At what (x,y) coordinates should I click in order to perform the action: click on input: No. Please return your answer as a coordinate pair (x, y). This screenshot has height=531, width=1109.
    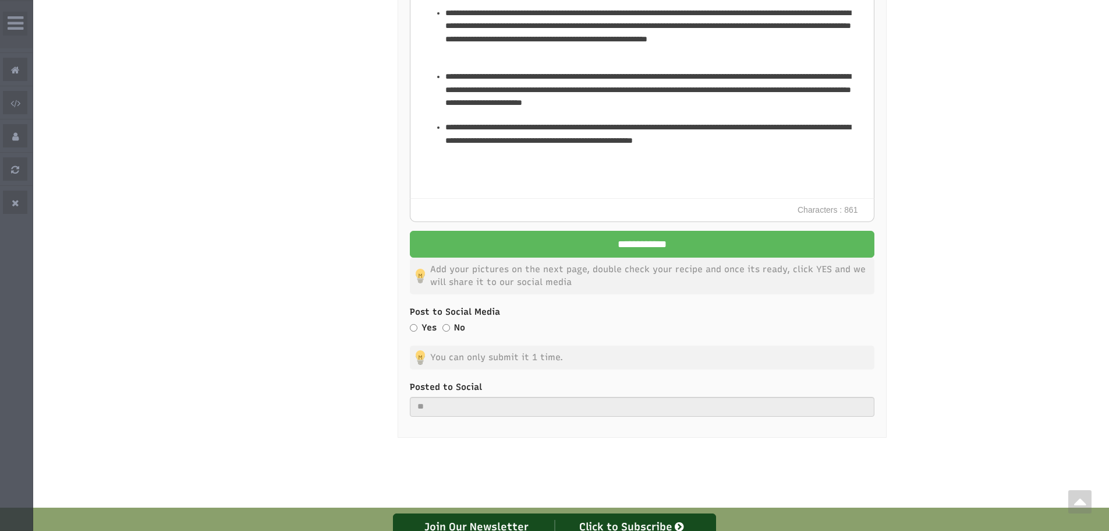
    Looking at the image, I should click on (446, 327).